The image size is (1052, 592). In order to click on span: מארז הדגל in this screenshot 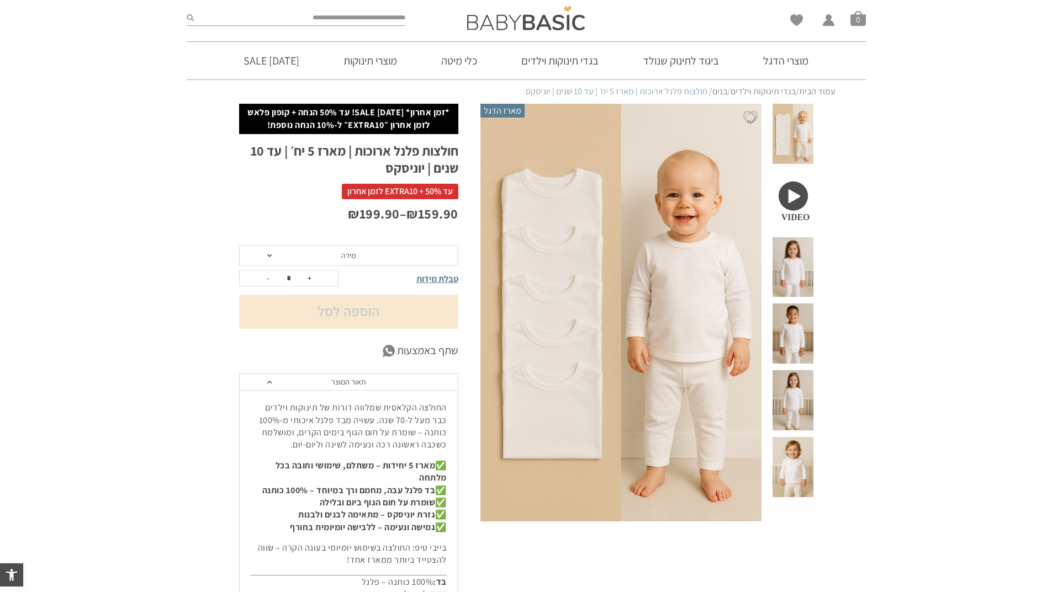, I will do `click(502, 110)`.